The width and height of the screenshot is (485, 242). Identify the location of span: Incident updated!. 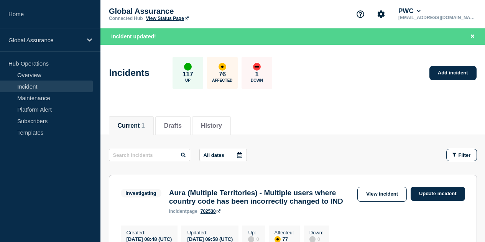
(133, 36).